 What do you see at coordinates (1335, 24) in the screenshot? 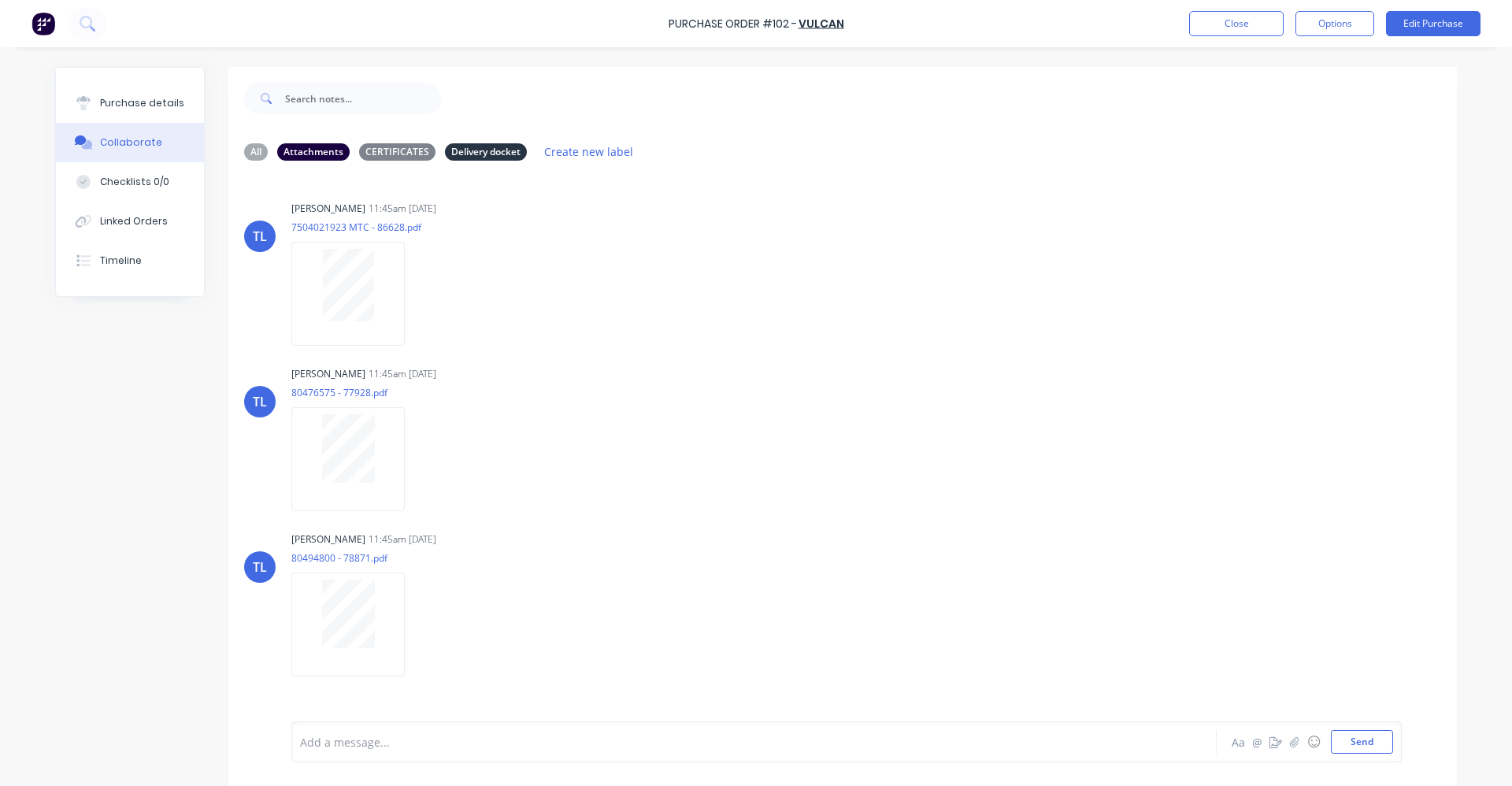
I see `button: Options` at bounding box center [1335, 24].